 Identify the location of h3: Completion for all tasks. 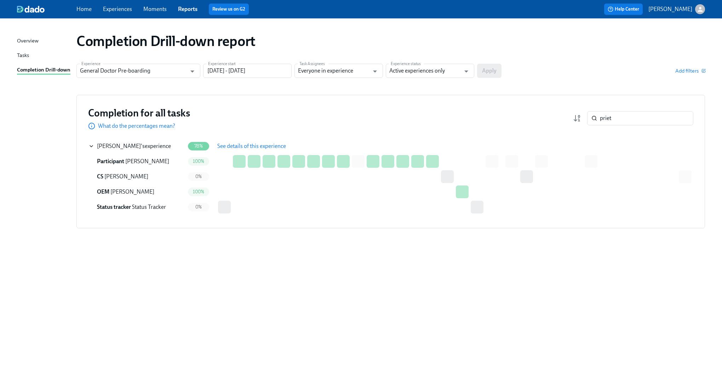
(139, 113).